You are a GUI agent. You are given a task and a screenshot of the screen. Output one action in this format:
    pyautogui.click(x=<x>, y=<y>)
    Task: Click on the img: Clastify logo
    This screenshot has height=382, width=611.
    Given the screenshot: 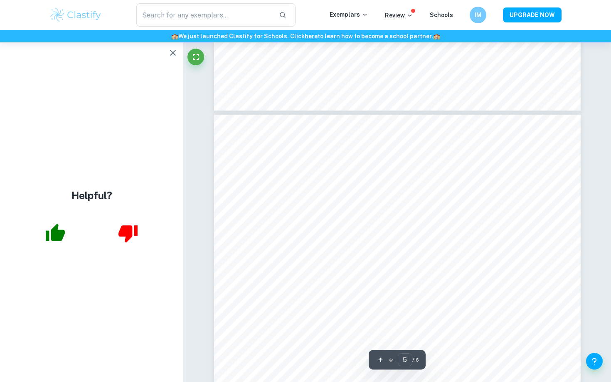 What is the action you would take?
    pyautogui.click(x=76, y=15)
    